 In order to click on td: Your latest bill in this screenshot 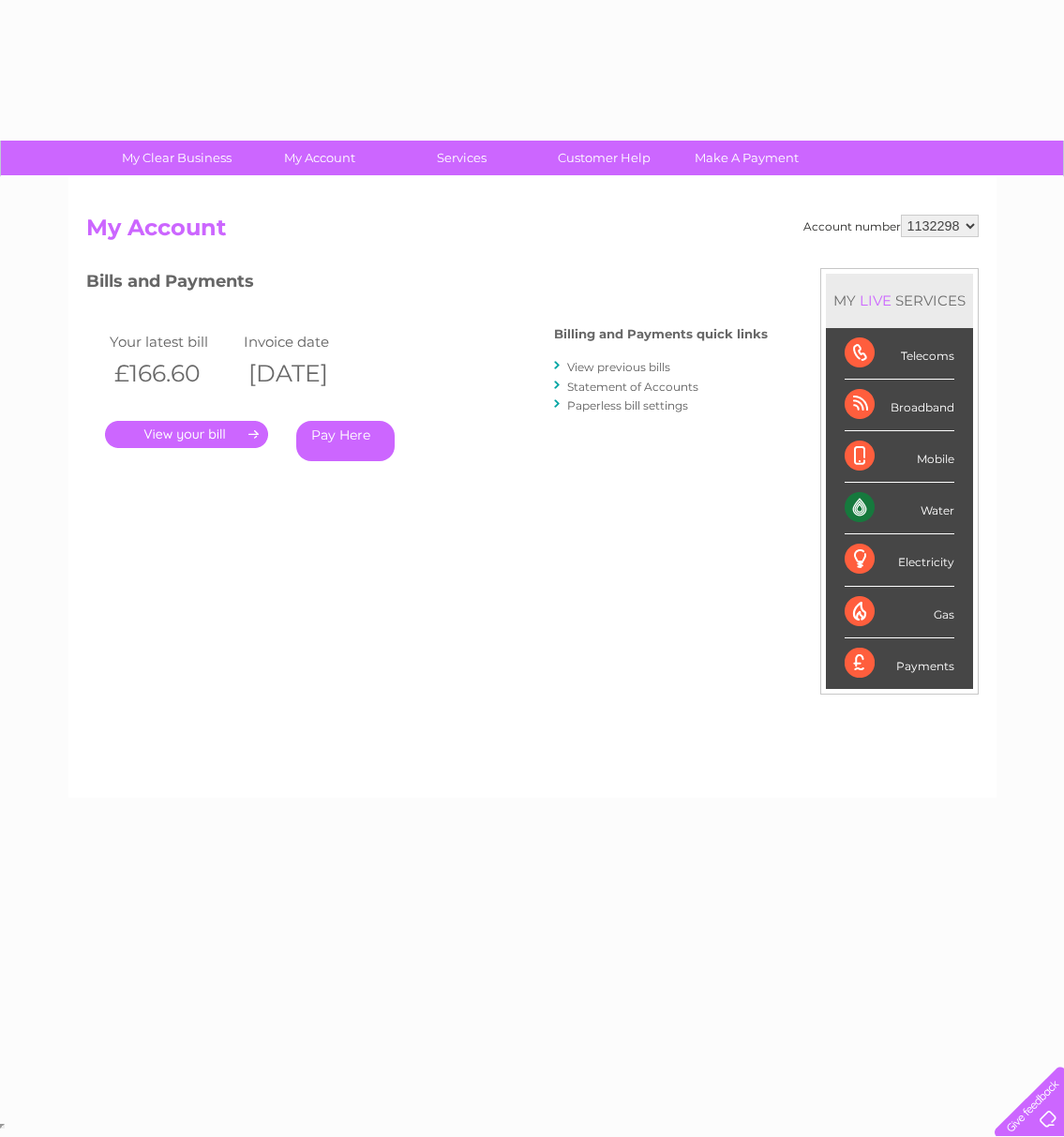, I will do `click(173, 341)`.